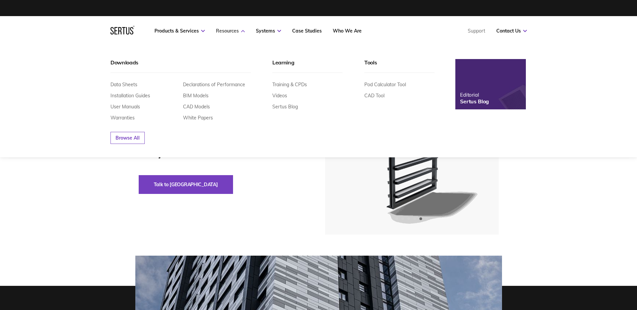 This screenshot has height=310, width=637. Describe the element at coordinates (280, 96) in the screenshot. I see `a: Videos` at that location.